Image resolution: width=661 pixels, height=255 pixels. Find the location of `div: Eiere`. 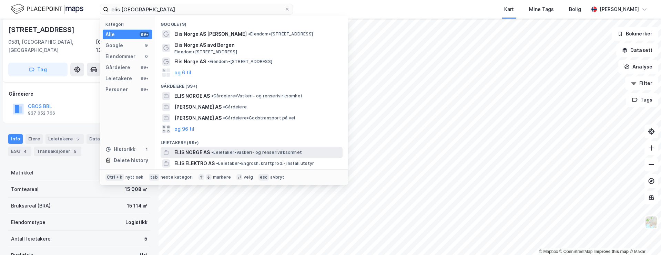

div: Eiere is located at coordinates (34, 139).